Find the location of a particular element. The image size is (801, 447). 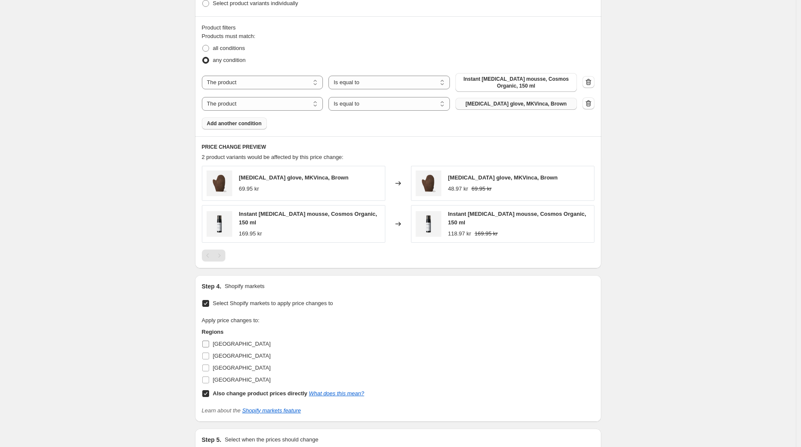

div: 48.97 kr is located at coordinates (458, 189).